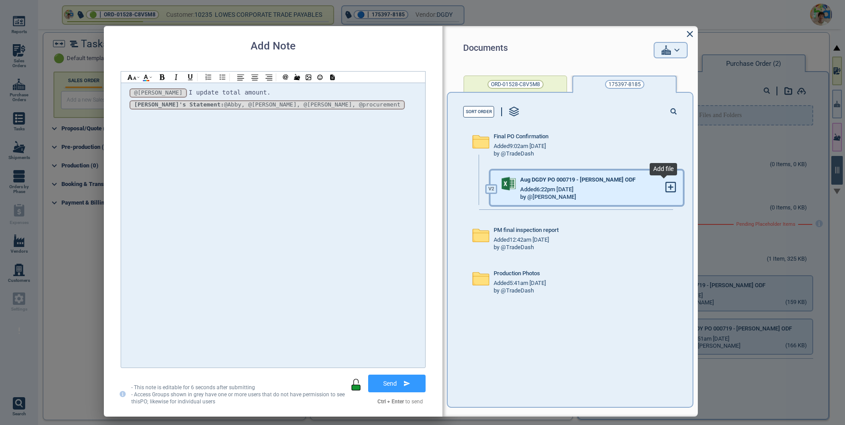 Image resolution: width=845 pixels, height=425 pixels. What do you see at coordinates (625, 84) in the screenshot?
I see `span: 175397-8185` at bounding box center [625, 84].